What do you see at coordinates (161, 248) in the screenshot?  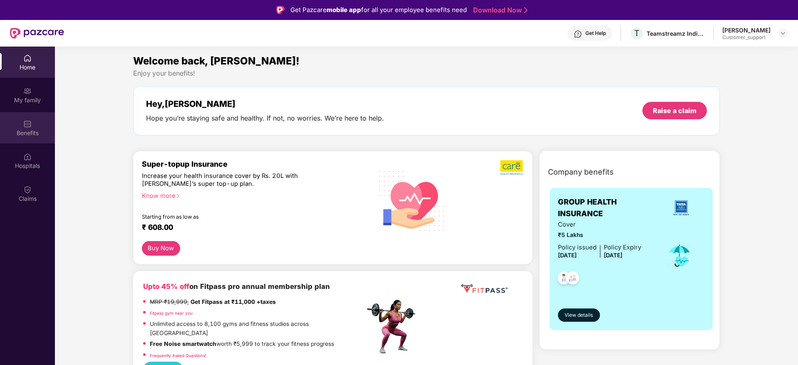 I see `button: Buy Now` at bounding box center [161, 248].